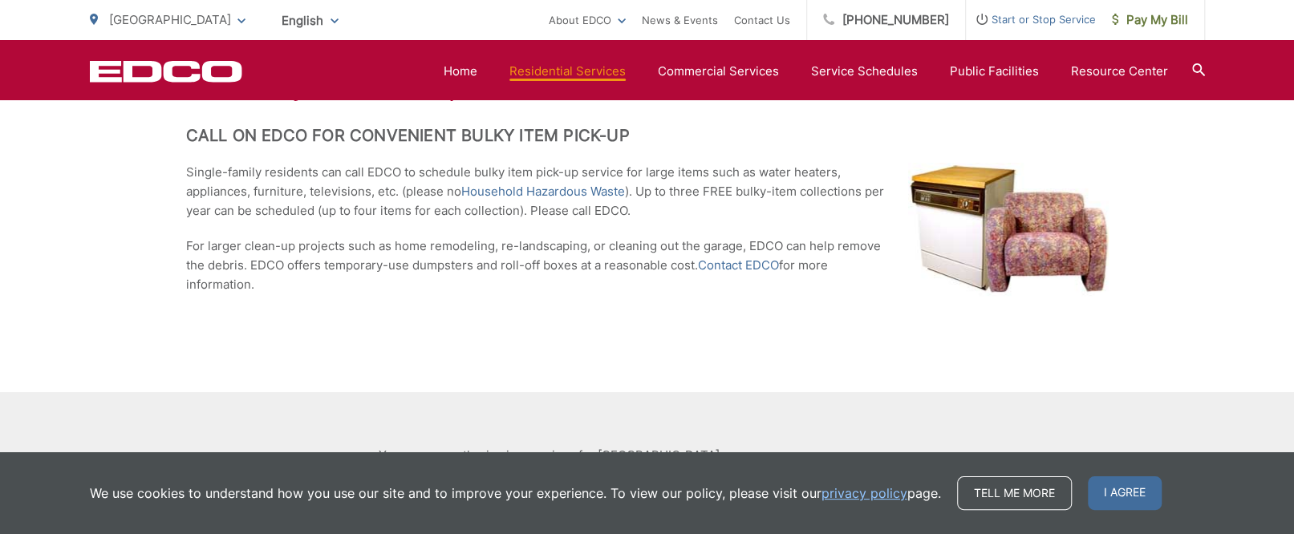 The width and height of the screenshot is (1294, 534). I want to click on img: Dishwasher, television and chair, so click(1009, 229).